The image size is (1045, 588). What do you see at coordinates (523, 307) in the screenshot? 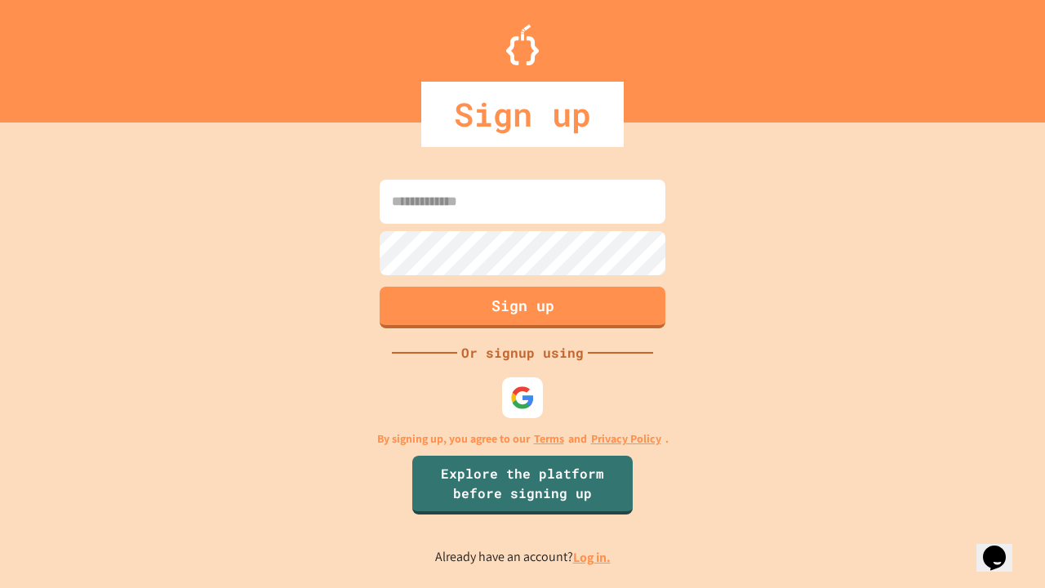
I see `button: Sign up` at bounding box center [523, 307].